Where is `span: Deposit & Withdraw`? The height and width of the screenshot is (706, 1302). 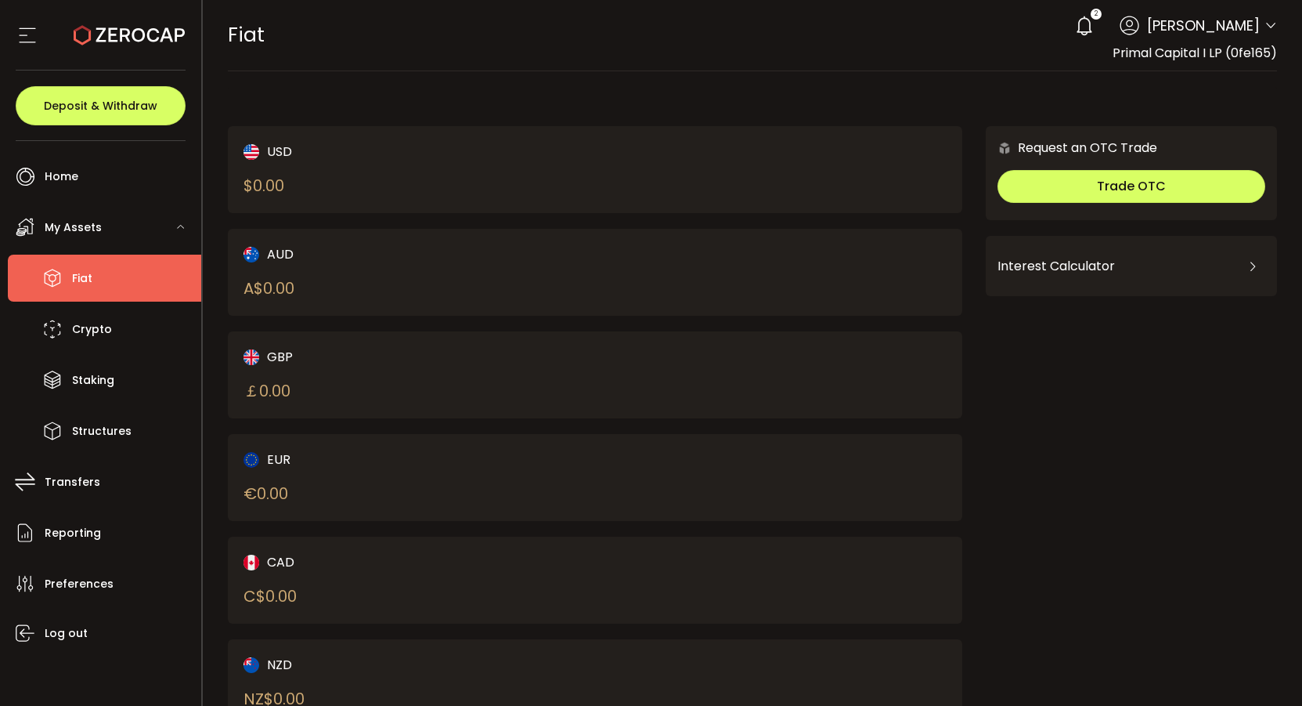
span: Deposit & Withdraw is located at coordinates (100, 106).